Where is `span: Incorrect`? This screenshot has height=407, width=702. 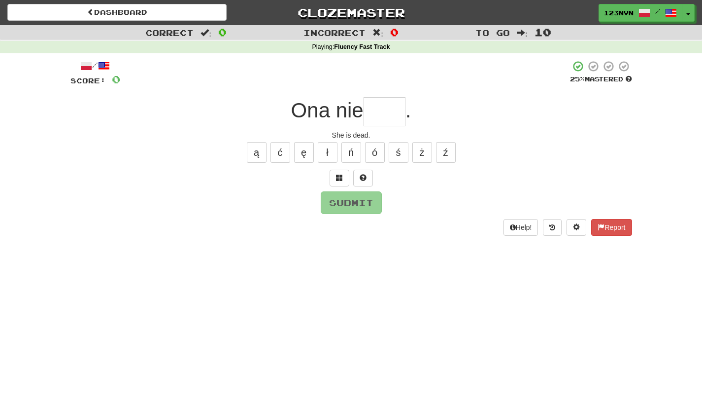
span: Incorrect is located at coordinates (335, 33).